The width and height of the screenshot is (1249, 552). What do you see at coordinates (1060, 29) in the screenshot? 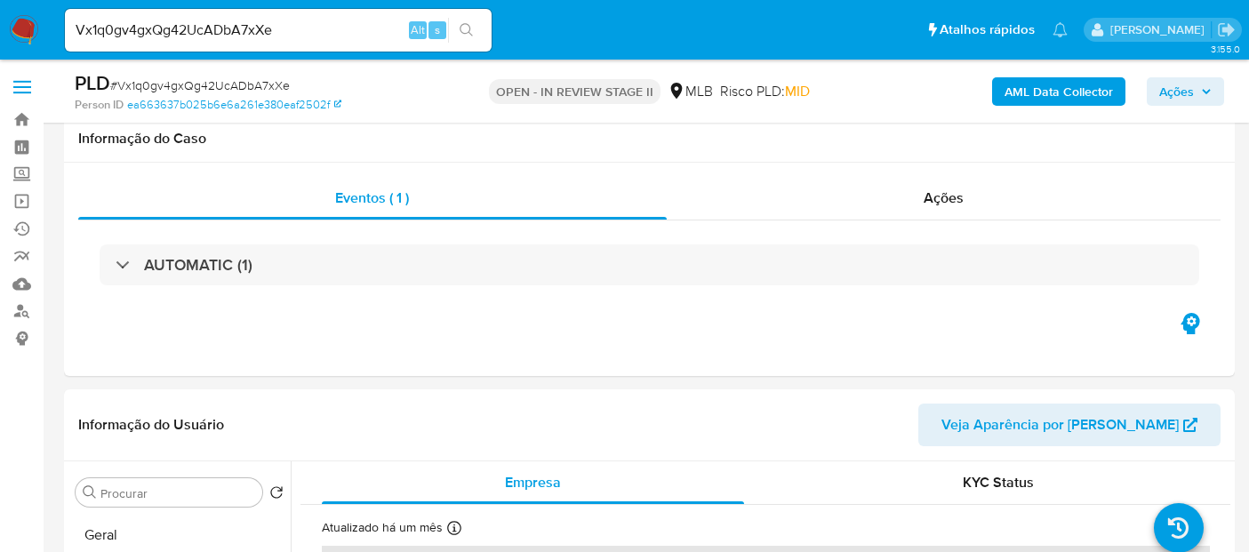
I see `a: Notificações` at bounding box center [1060, 29].